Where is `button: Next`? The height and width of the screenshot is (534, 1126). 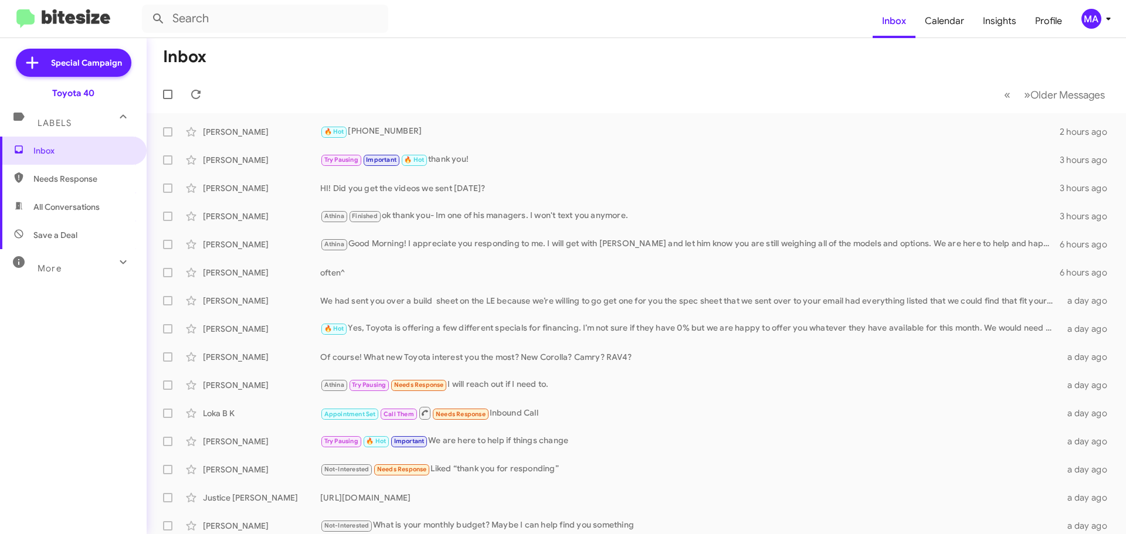
button: Next is located at coordinates (1064, 94).